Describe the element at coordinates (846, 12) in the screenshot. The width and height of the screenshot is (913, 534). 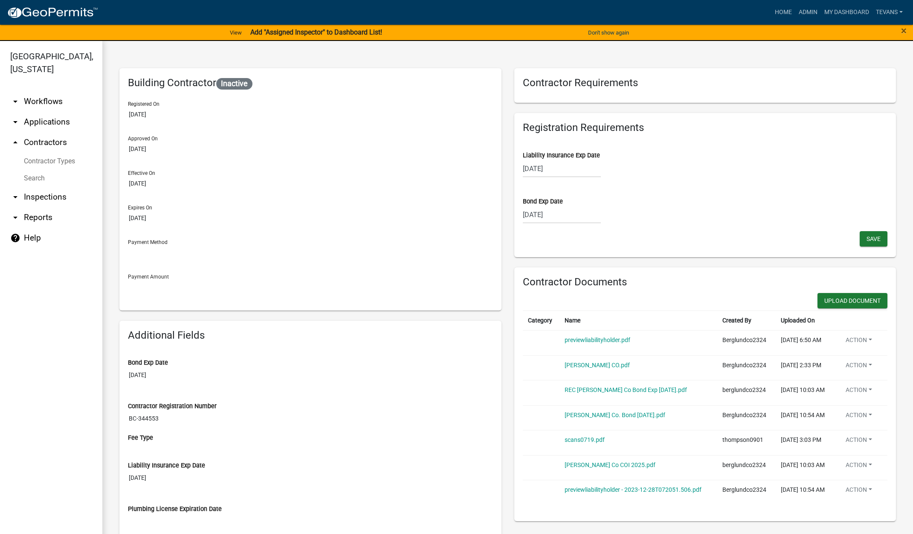
I see `a: My Dashboard` at that location.